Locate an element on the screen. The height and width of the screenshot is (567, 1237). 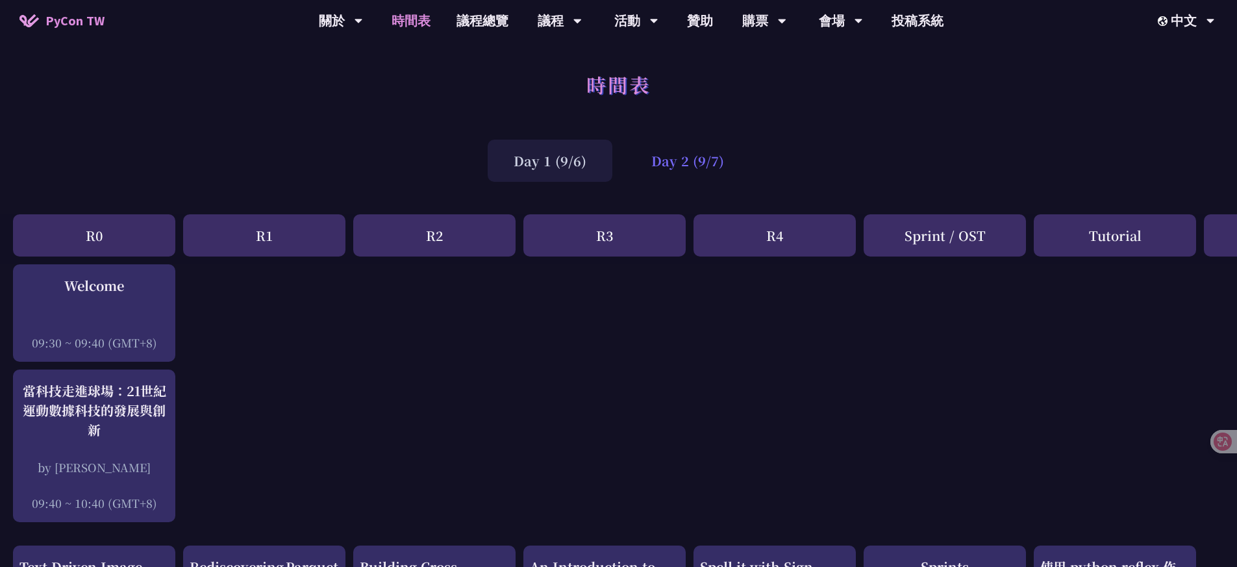
div: R4 is located at coordinates (775, 235).